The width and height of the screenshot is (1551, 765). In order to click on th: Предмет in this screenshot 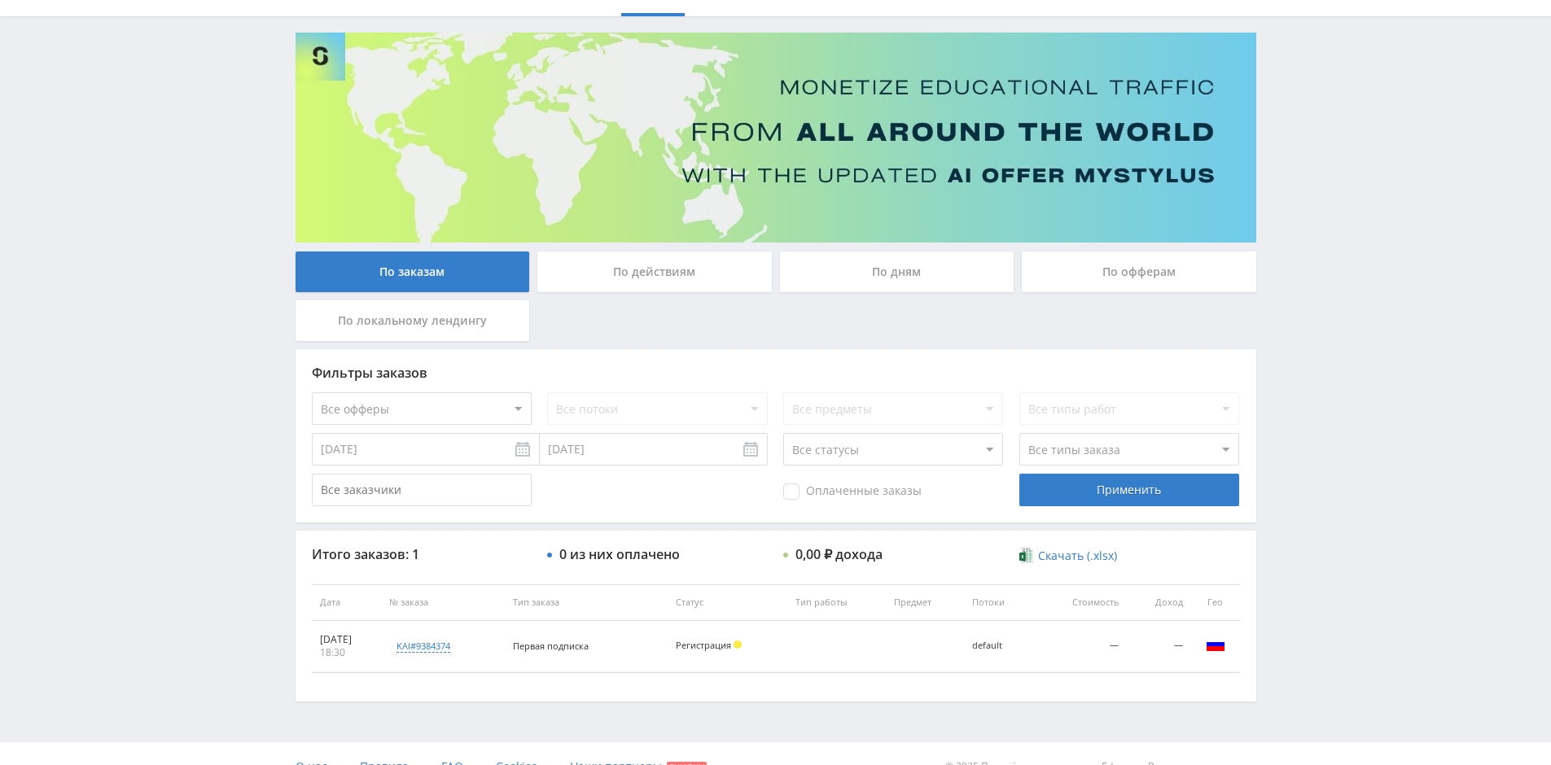, I will do `click(925, 603)`.